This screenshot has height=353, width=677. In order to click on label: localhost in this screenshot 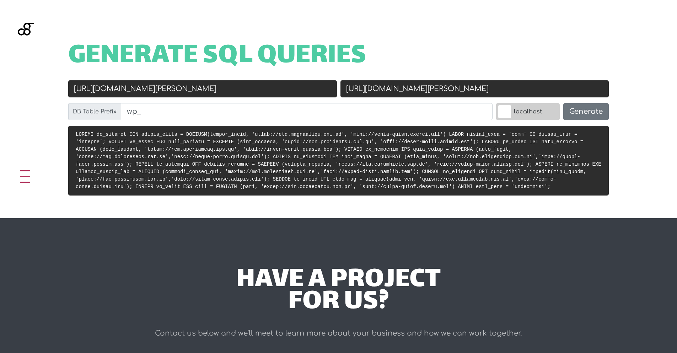, I will do `click(528, 112)`.